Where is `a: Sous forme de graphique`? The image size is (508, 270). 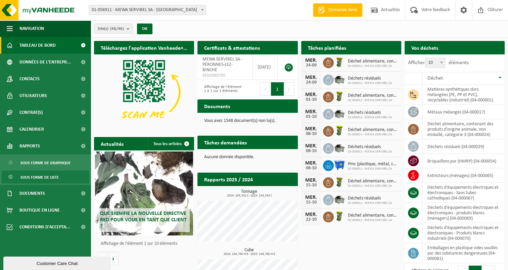 a: Sous forme de graphique is located at coordinates (45, 163).